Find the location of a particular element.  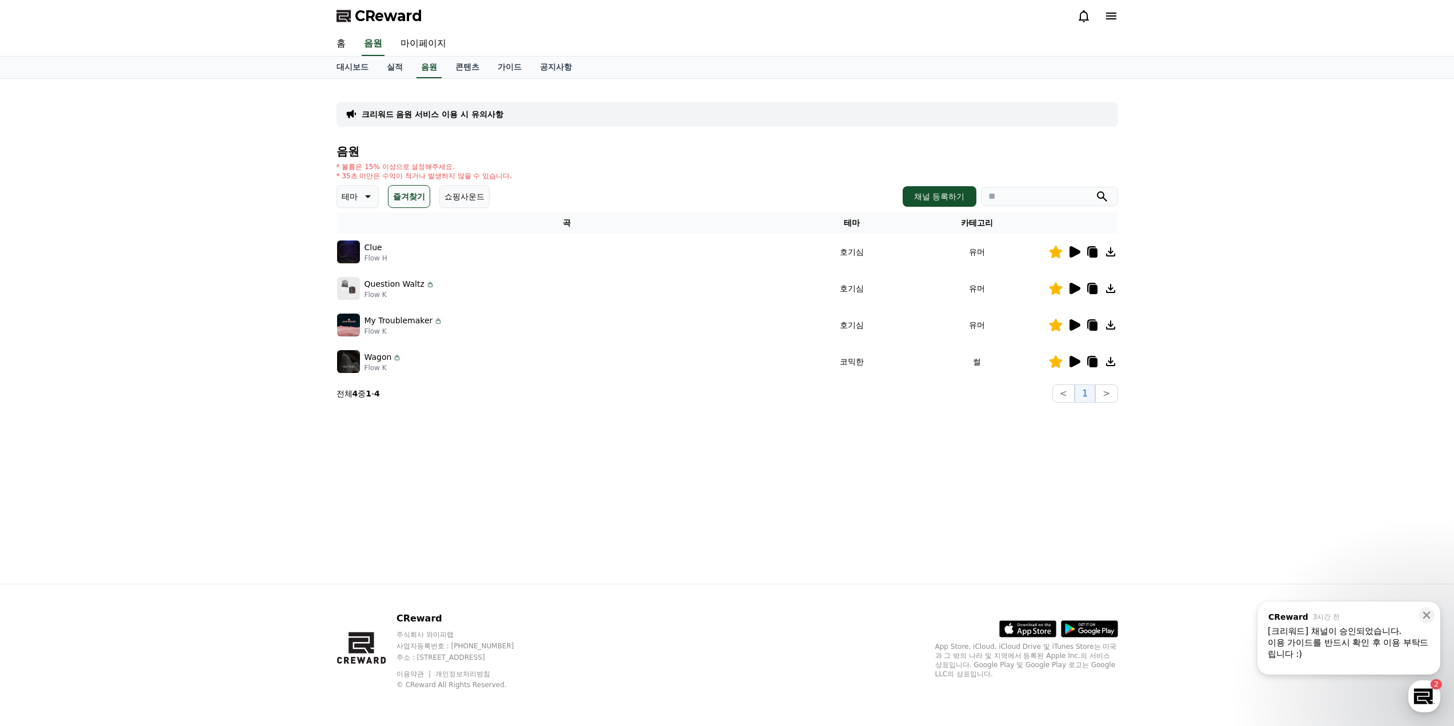

a: CReward is located at coordinates (379, 16).